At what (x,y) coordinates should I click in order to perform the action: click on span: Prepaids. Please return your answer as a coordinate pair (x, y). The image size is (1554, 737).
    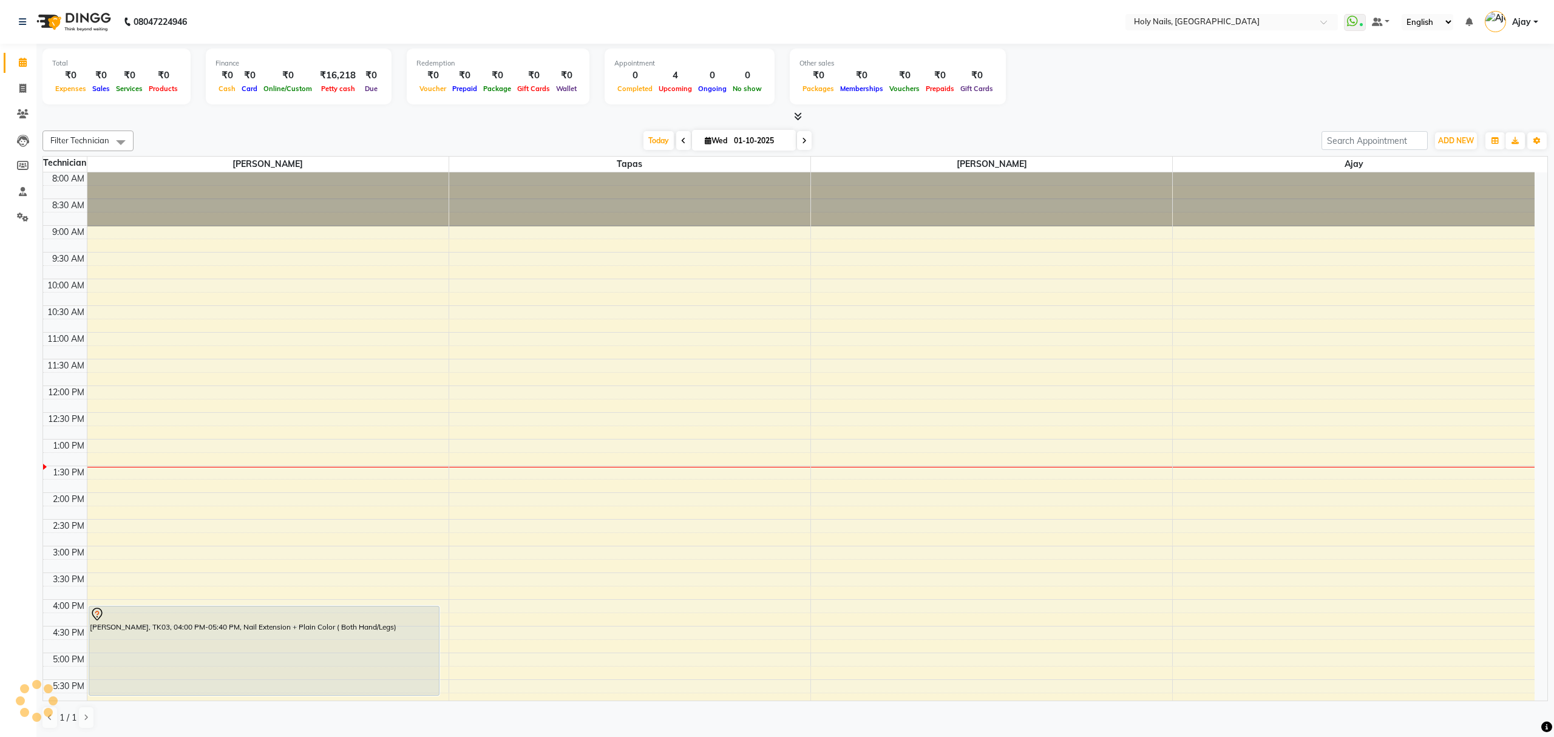
    Looking at the image, I should click on (939, 89).